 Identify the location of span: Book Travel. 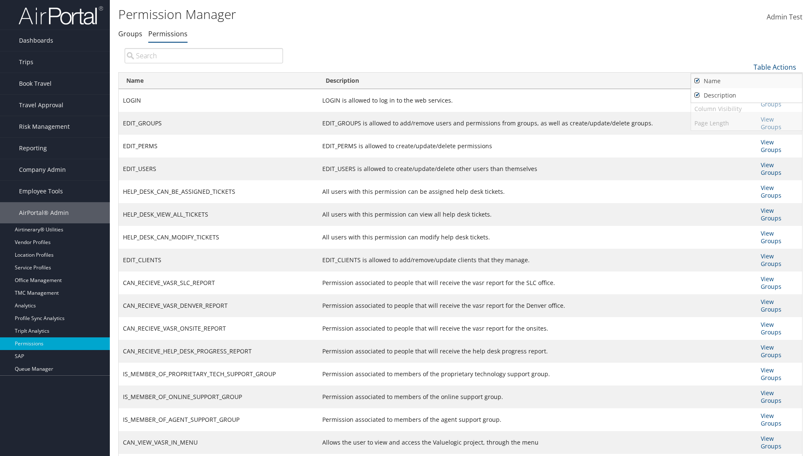
(35, 84).